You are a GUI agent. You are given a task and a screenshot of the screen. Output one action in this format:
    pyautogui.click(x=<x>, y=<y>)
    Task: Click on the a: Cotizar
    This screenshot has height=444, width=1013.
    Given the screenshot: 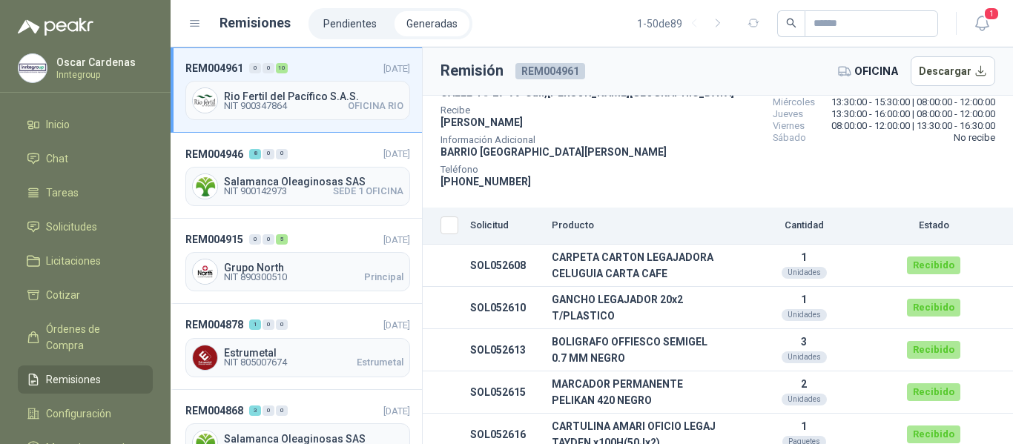 What is the action you would take?
    pyautogui.click(x=85, y=295)
    